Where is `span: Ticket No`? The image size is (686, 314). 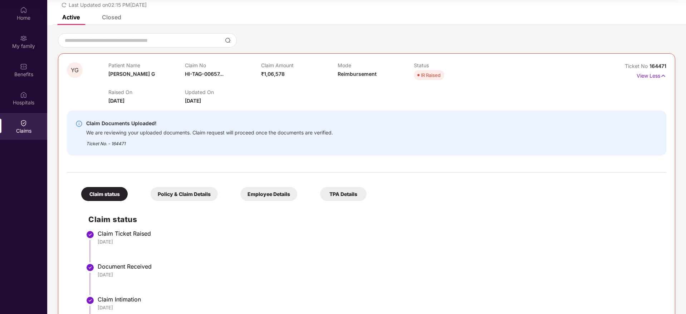 span: Ticket No is located at coordinates (637, 66).